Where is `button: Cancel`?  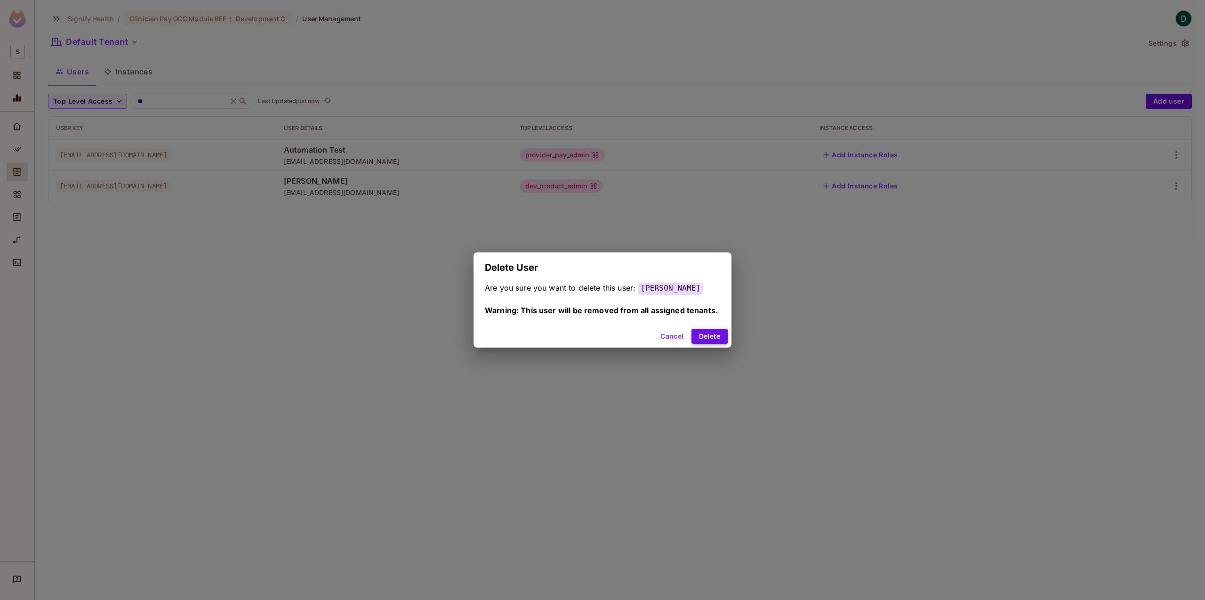
button: Cancel is located at coordinates (672, 336).